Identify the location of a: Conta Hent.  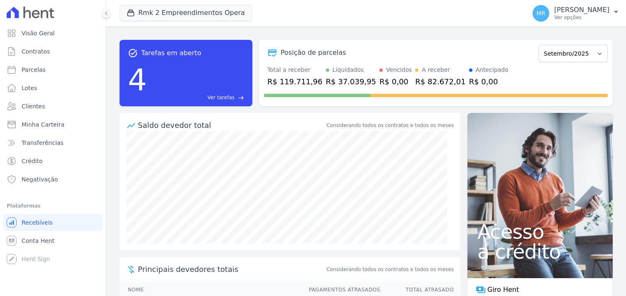
(53, 241).